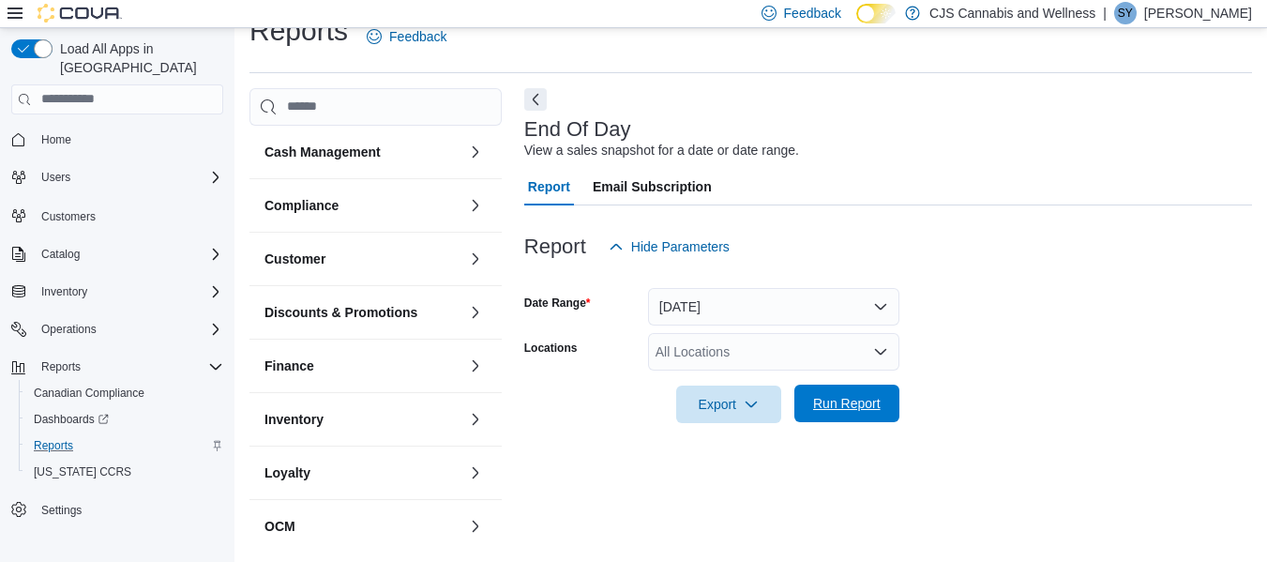 The height and width of the screenshot is (562, 1267). Describe the element at coordinates (56, 140) in the screenshot. I see `a: Home` at that location.